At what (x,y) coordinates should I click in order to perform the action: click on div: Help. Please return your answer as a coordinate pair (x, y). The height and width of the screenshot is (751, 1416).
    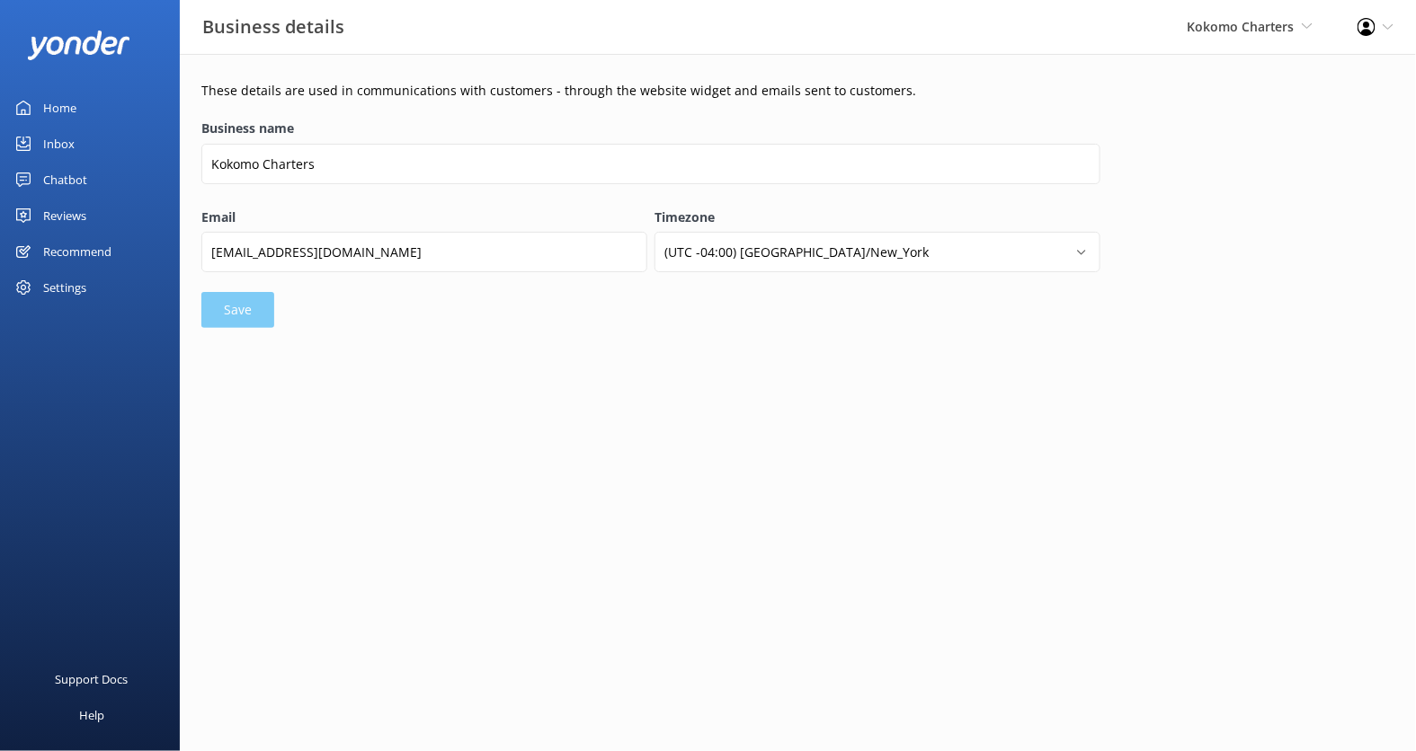
    Looking at the image, I should click on (92, 715).